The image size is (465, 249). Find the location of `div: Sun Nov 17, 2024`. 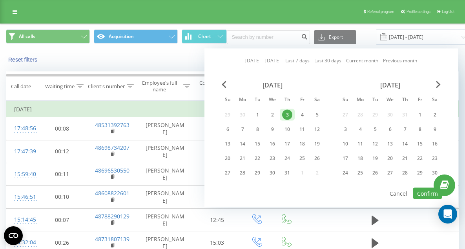

div: Sun Nov 17, 2024 is located at coordinates (345, 159).